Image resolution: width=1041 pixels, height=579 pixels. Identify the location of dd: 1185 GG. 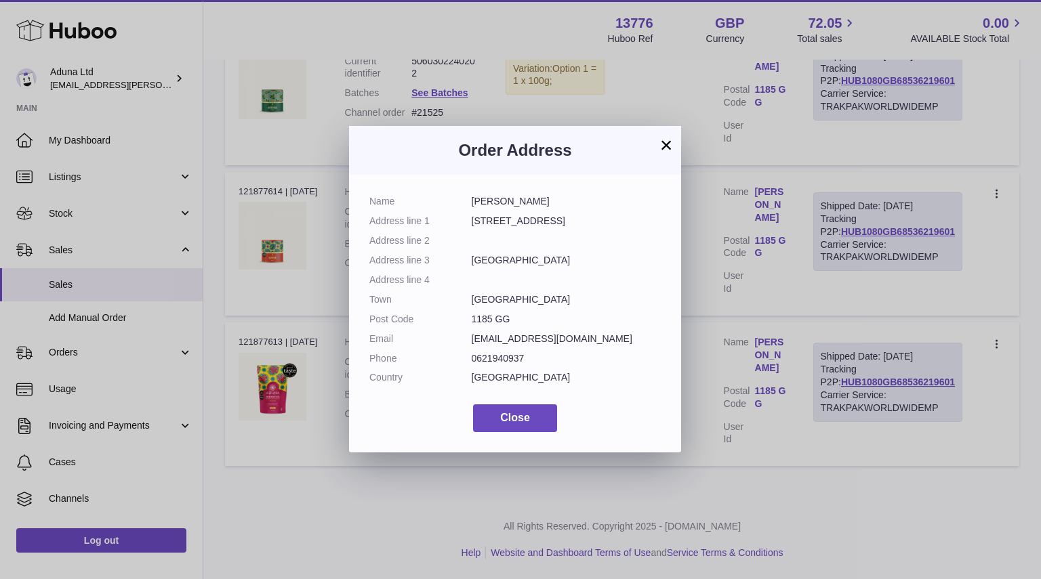
(567, 319).